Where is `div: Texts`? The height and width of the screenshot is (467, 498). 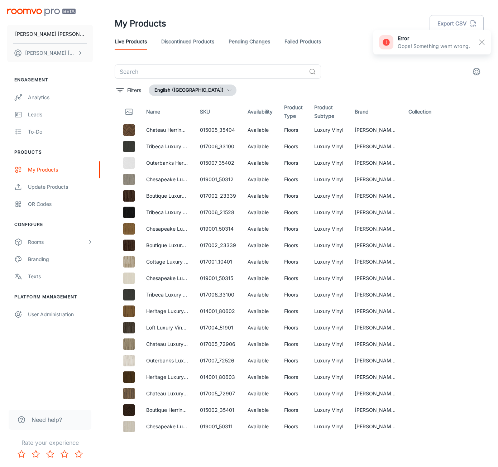 div: Texts is located at coordinates (60, 276).